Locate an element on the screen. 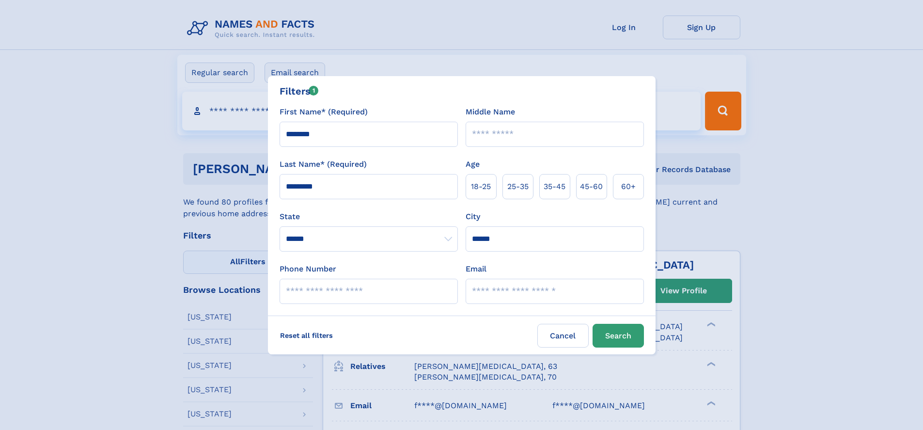 The image size is (923, 430). span: 25‑35 is located at coordinates (518, 187).